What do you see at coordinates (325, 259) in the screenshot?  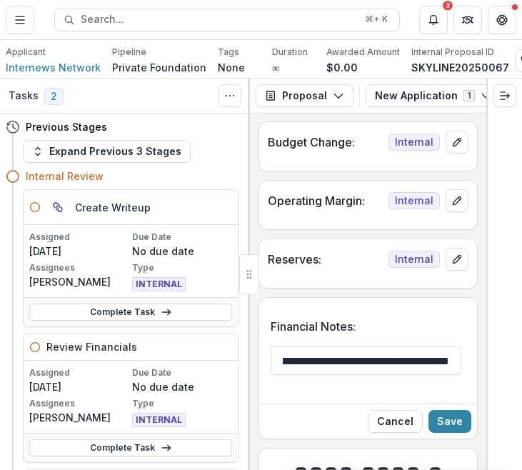 I see `p: Reserves:` at bounding box center [325, 259].